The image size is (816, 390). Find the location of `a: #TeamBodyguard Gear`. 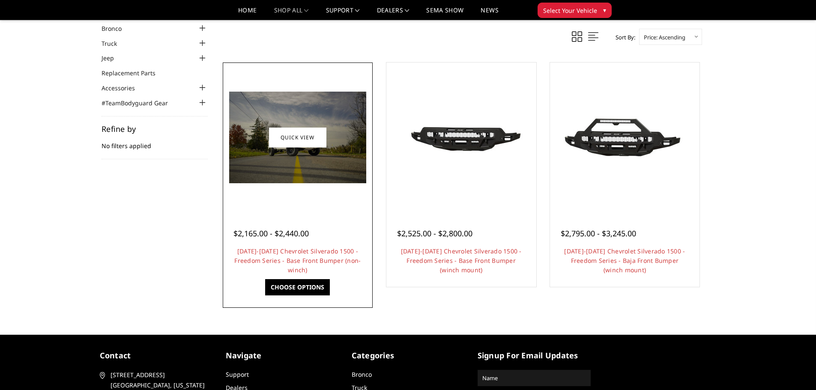

a: #TeamBodyguard Gear is located at coordinates (140, 103).